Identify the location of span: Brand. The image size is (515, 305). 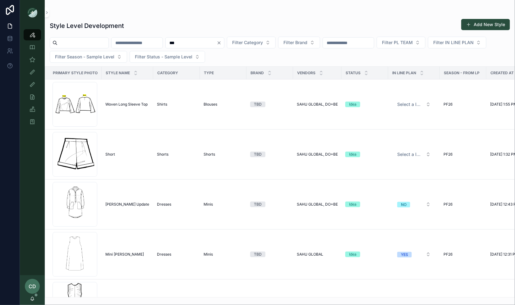
(257, 73).